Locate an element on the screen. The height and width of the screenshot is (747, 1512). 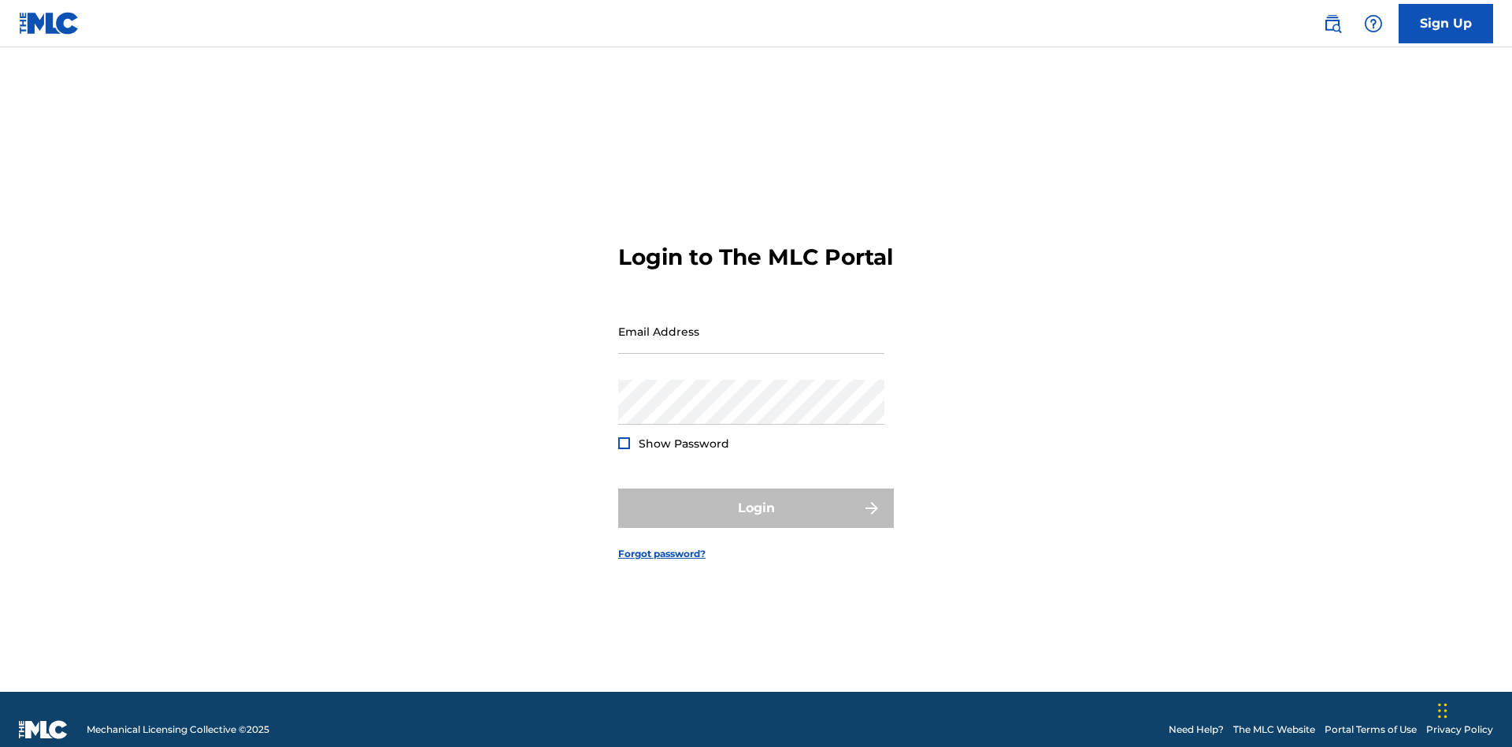
img: search is located at coordinates (1333, 24).